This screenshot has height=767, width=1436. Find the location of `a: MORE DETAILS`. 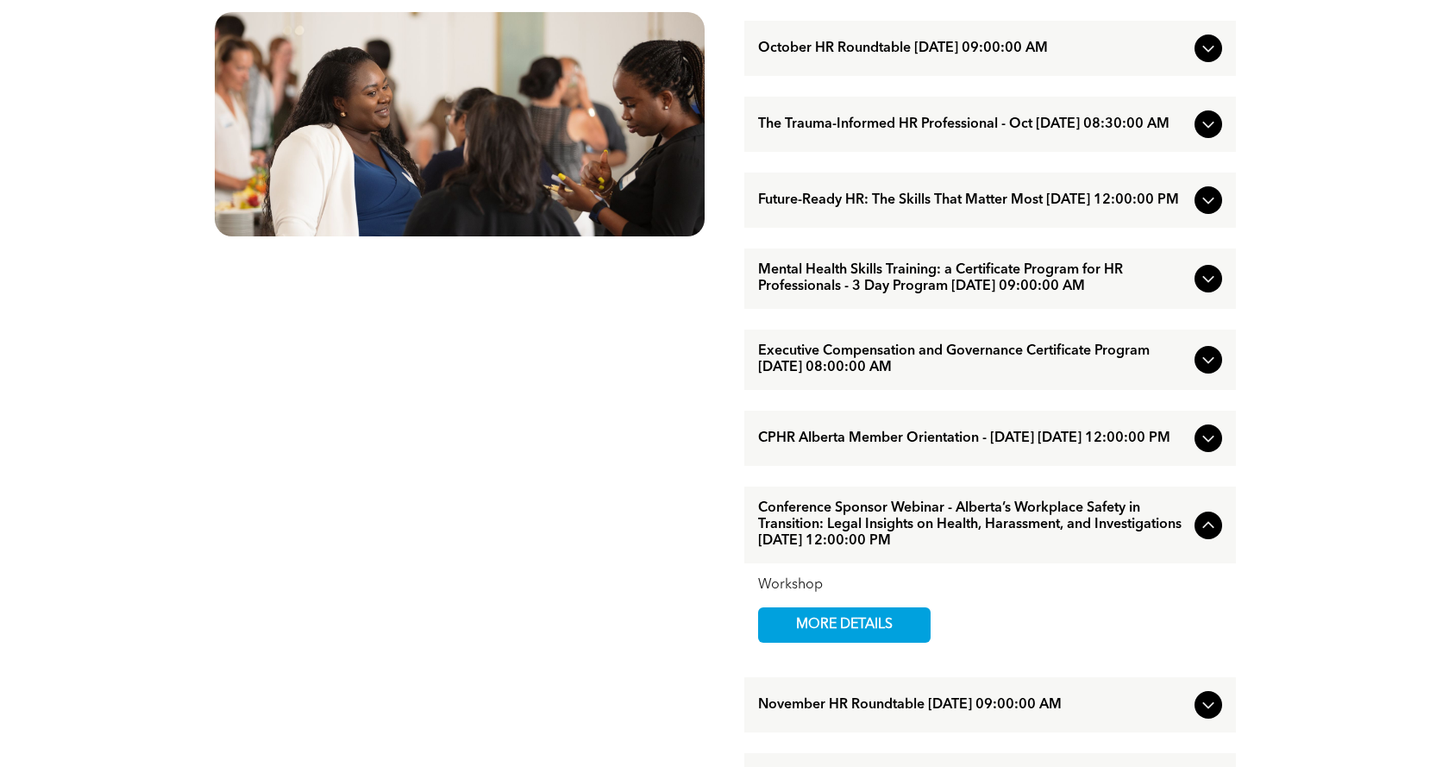

a: MORE DETAILS is located at coordinates (844, 624).